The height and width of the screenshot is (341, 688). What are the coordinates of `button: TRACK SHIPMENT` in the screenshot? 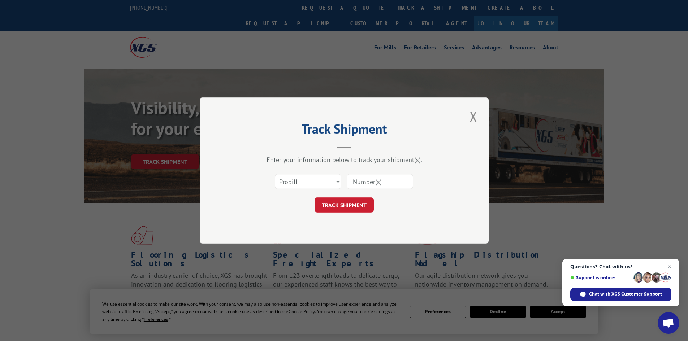 It's located at (344, 205).